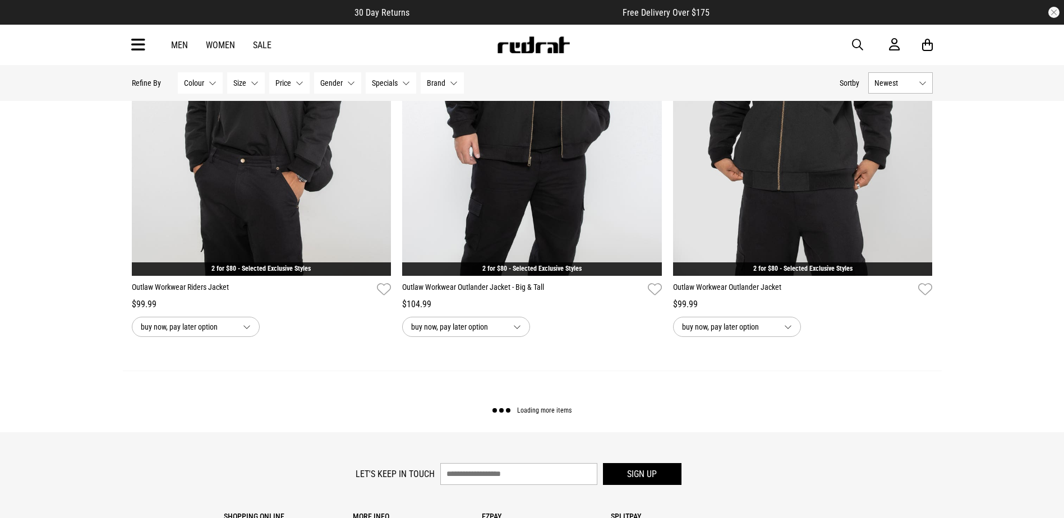 This screenshot has height=518, width=1064. I want to click on button: Colour, so click(200, 83).